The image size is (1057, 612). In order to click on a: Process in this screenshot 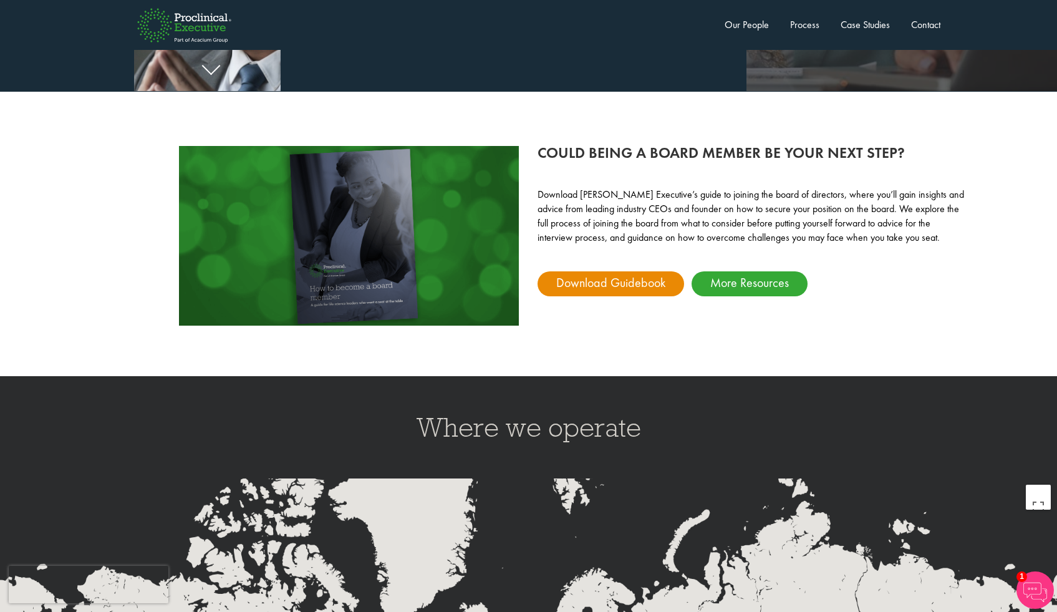, I will do `click(805, 24)`.